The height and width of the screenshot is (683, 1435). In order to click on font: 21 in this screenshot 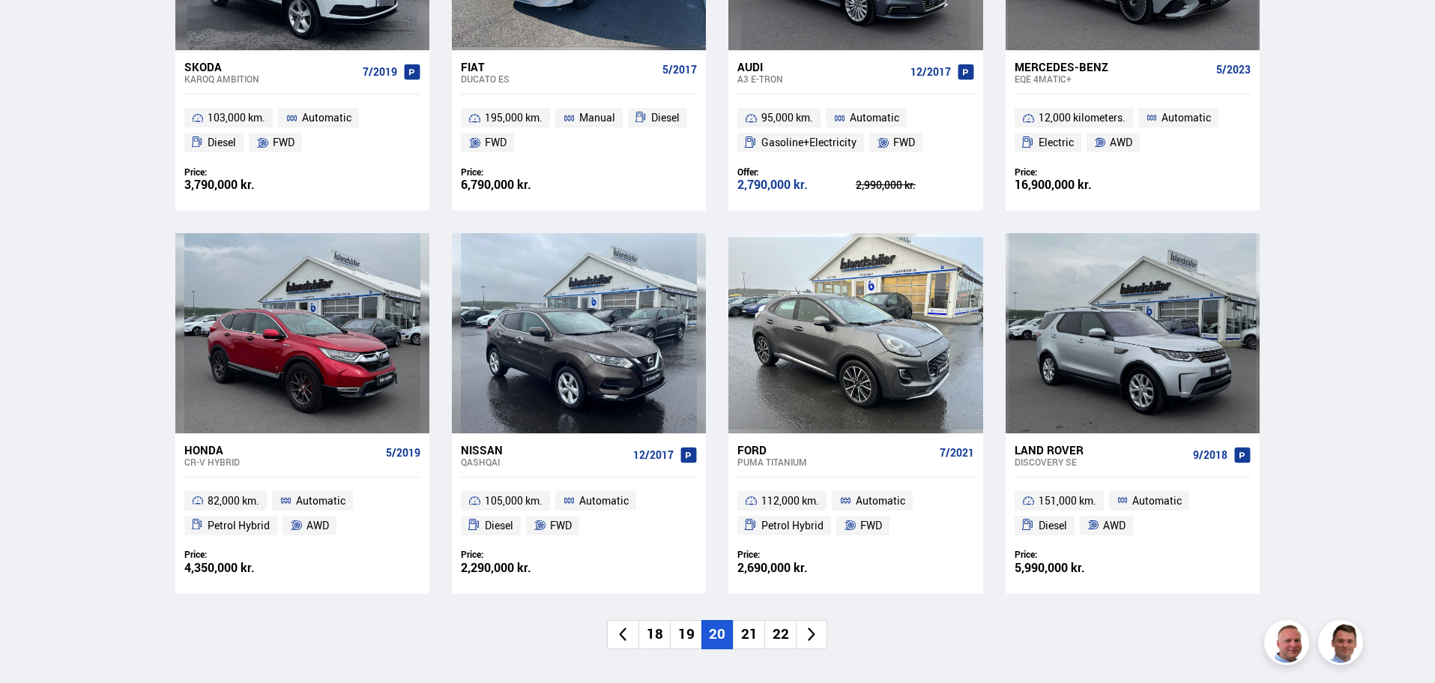, I will do `click(749, 633)`.